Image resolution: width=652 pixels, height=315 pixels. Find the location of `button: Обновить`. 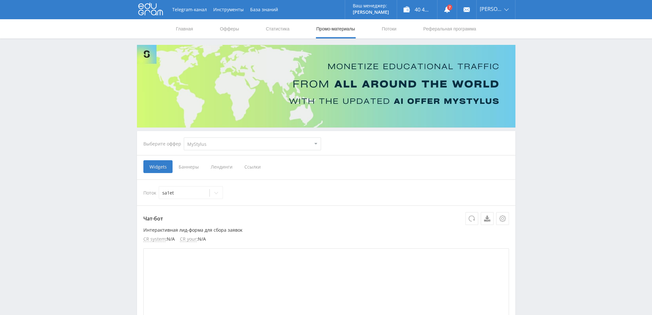

button: Обновить is located at coordinates (472, 219).